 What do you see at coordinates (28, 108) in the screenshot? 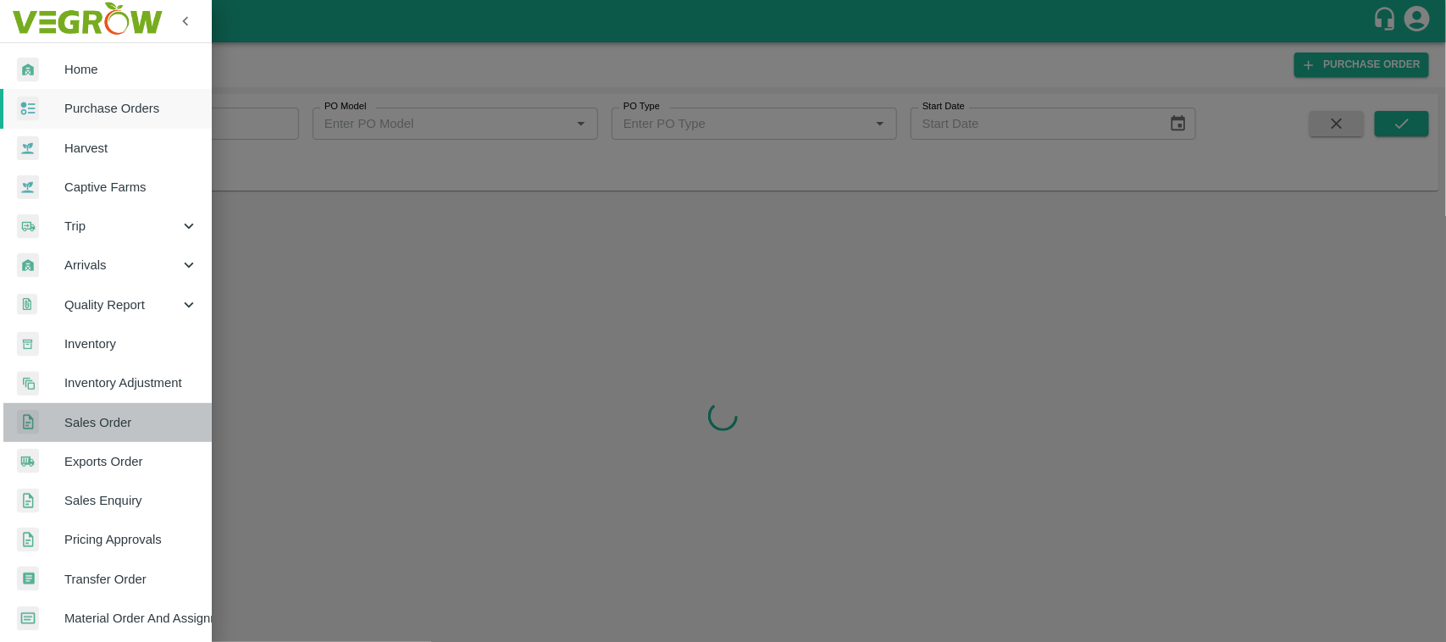
I see `img: reciept` at bounding box center [28, 108].